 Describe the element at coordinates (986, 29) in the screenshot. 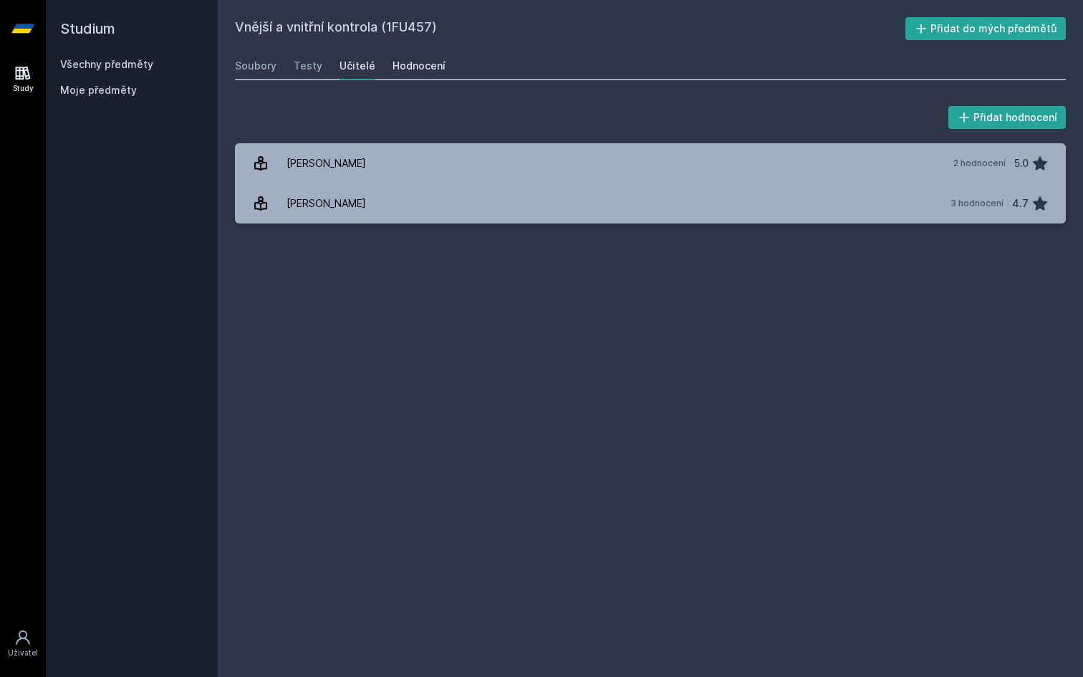

I see `button: Přidat do mých předmětů` at that location.